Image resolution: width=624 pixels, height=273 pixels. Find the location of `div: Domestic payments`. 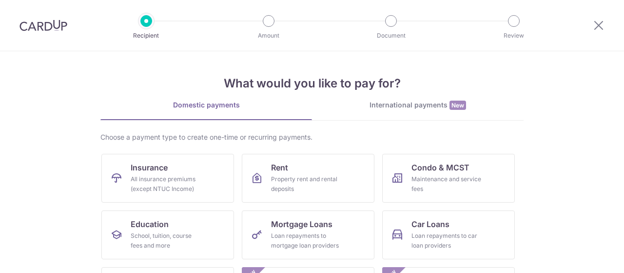

div: Domestic payments is located at coordinates (206, 105).